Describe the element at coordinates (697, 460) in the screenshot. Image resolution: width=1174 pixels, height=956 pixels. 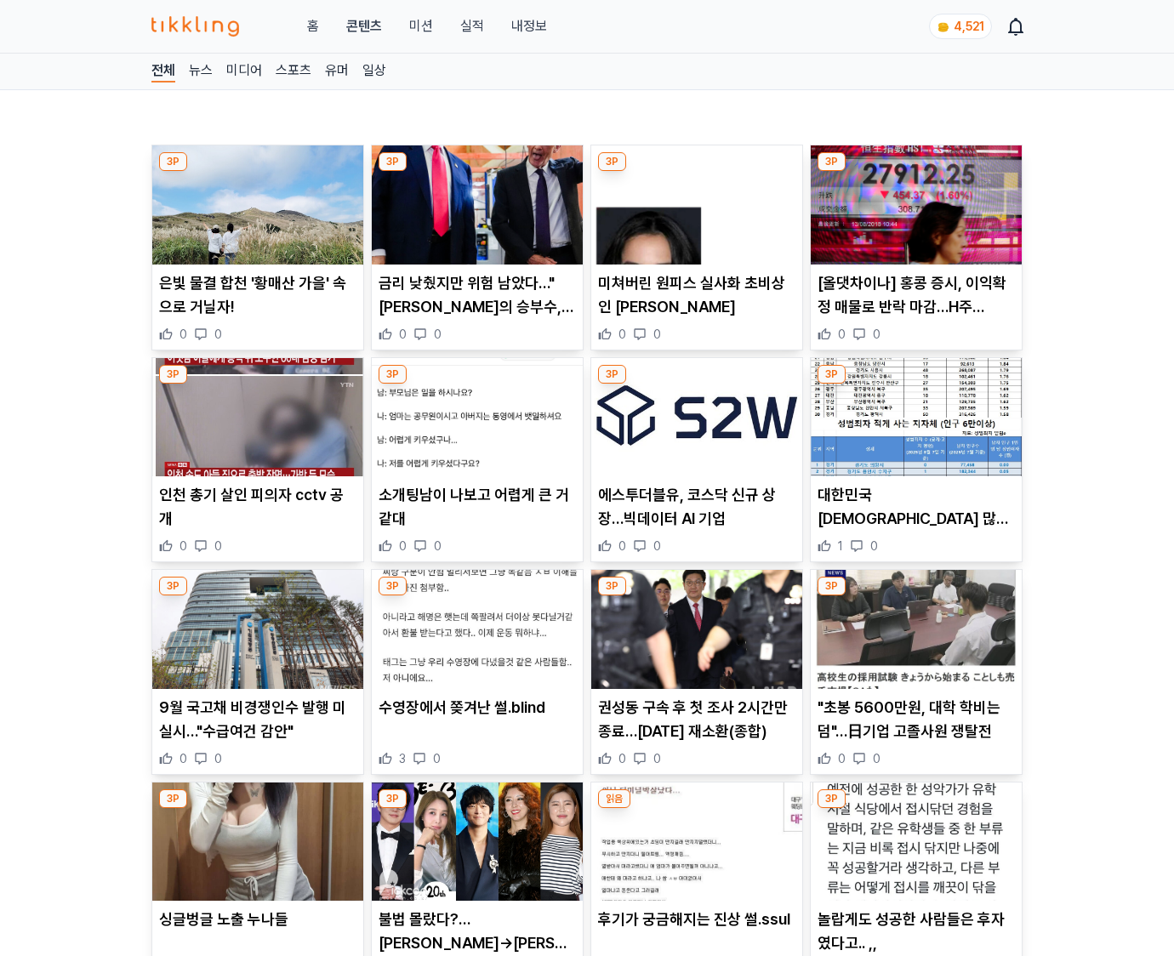
I see `div: 3P 에스투더블유, 코스닥 신규 상장…빅데이터 AI 기업 에스투더블유, 코스닥 신규 상장…빅데이터 AI 기업 0 0` at that location.